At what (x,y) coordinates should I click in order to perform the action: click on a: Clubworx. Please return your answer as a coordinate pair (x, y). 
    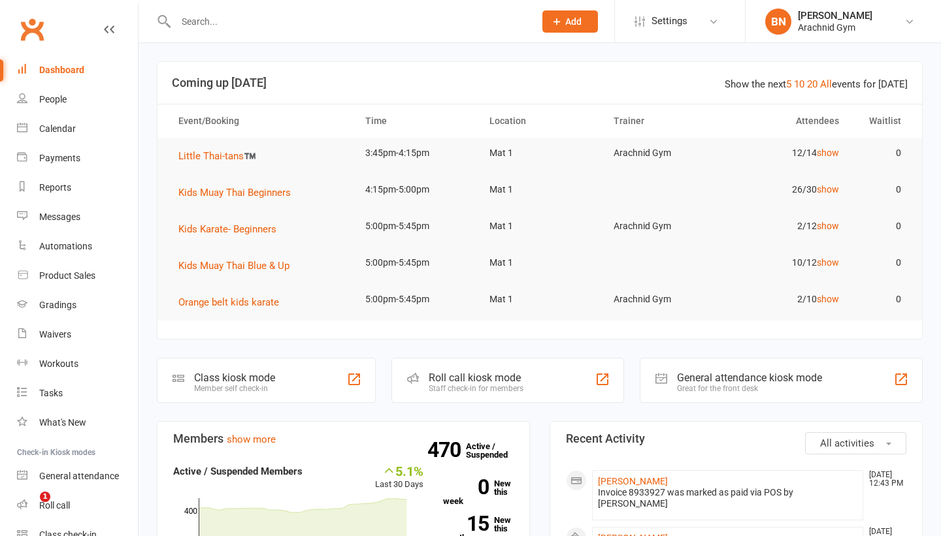
    Looking at the image, I should click on (32, 29).